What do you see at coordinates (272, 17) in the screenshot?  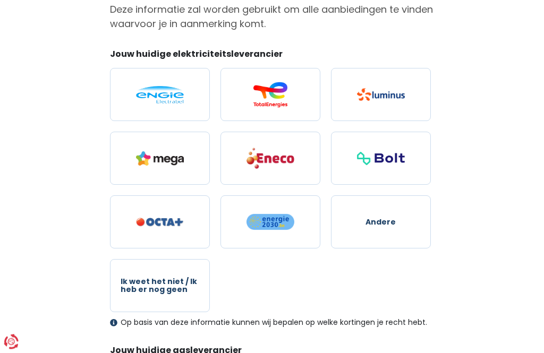 I see `p: Deze informatie zal worden gebruikt om alle aanbiedingen te vinden waarvoor je in aanmerking komt.` at bounding box center [272, 17].